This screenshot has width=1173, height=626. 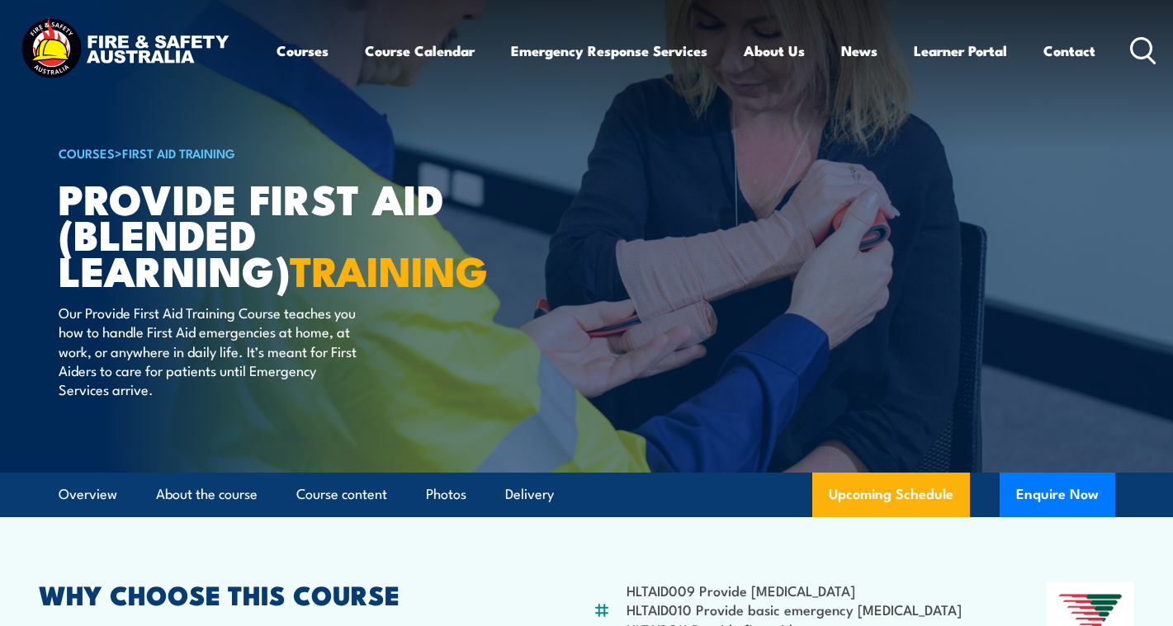 What do you see at coordinates (178, 153) in the screenshot?
I see `a: First Aid Training` at bounding box center [178, 153].